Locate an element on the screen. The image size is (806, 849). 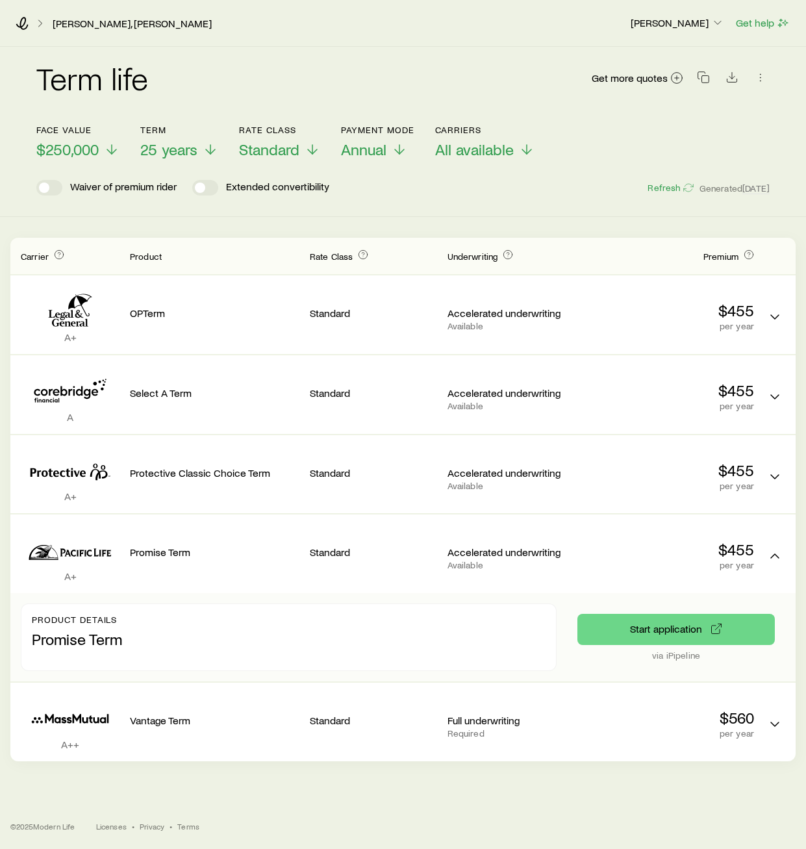
span: Carrier is located at coordinates (34, 256).